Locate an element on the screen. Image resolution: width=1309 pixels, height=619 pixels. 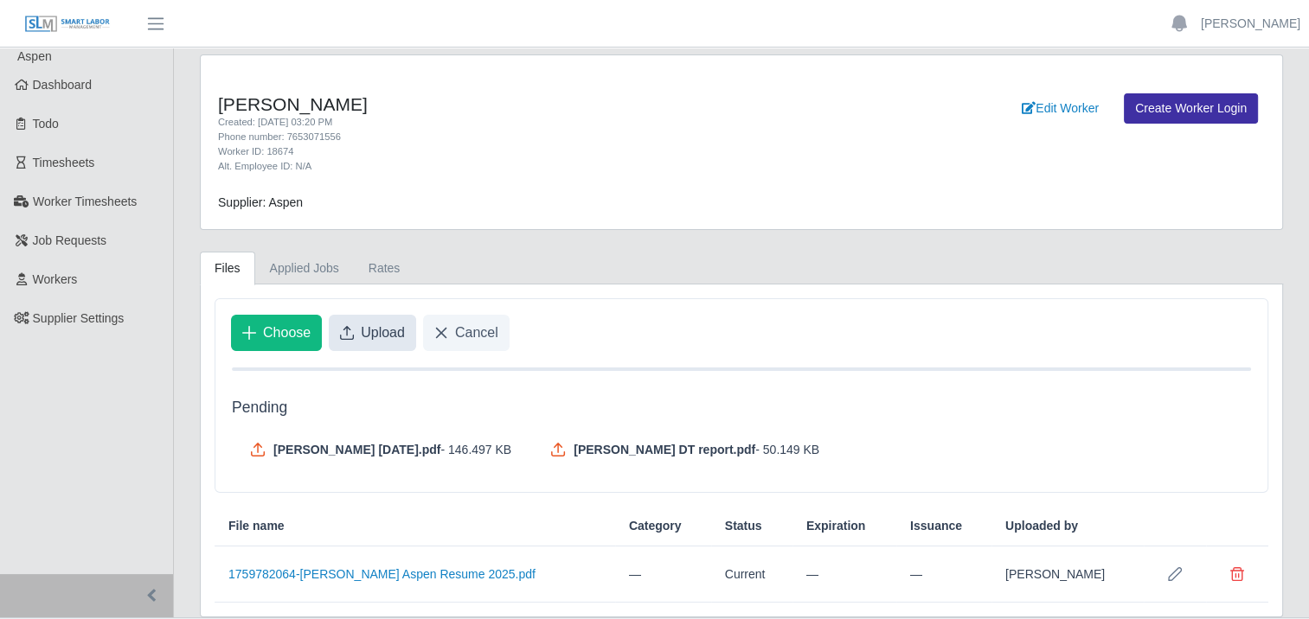
span: Supplier: Aspen is located at coordinates (260, 202).